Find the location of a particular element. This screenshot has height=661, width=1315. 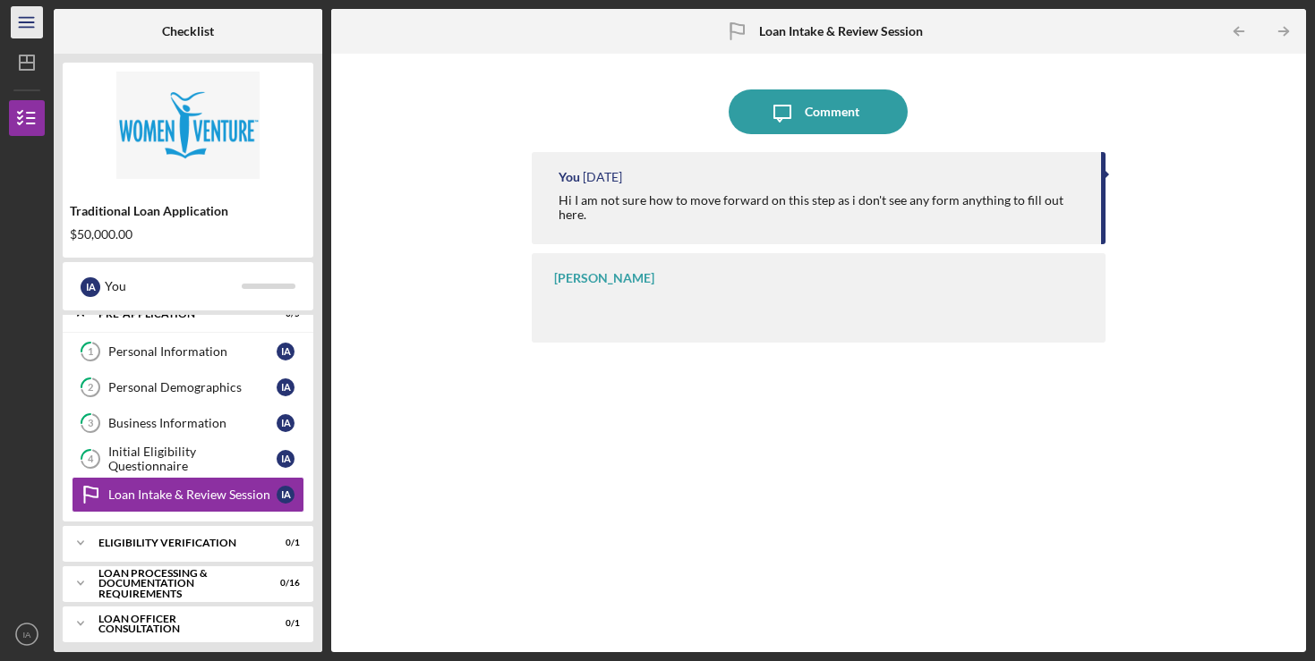

b: Loan Intake & Review Session is located at coordinates (840, 31).